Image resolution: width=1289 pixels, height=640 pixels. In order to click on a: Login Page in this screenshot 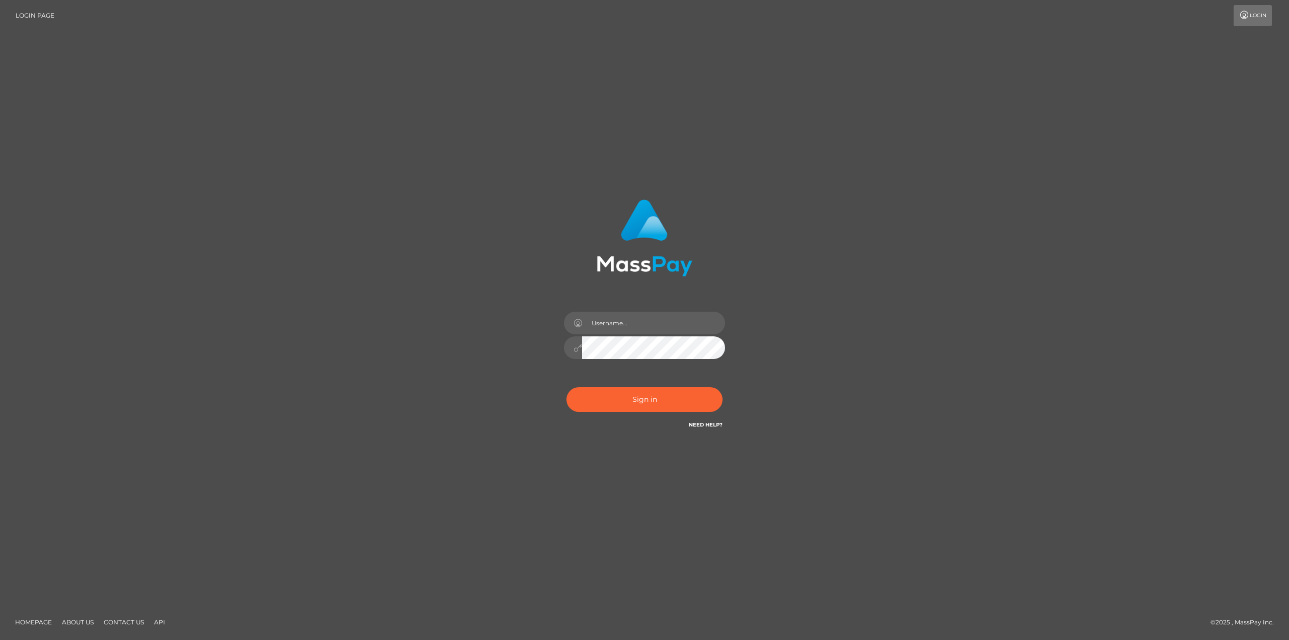, I will do `click(35, 16)`.